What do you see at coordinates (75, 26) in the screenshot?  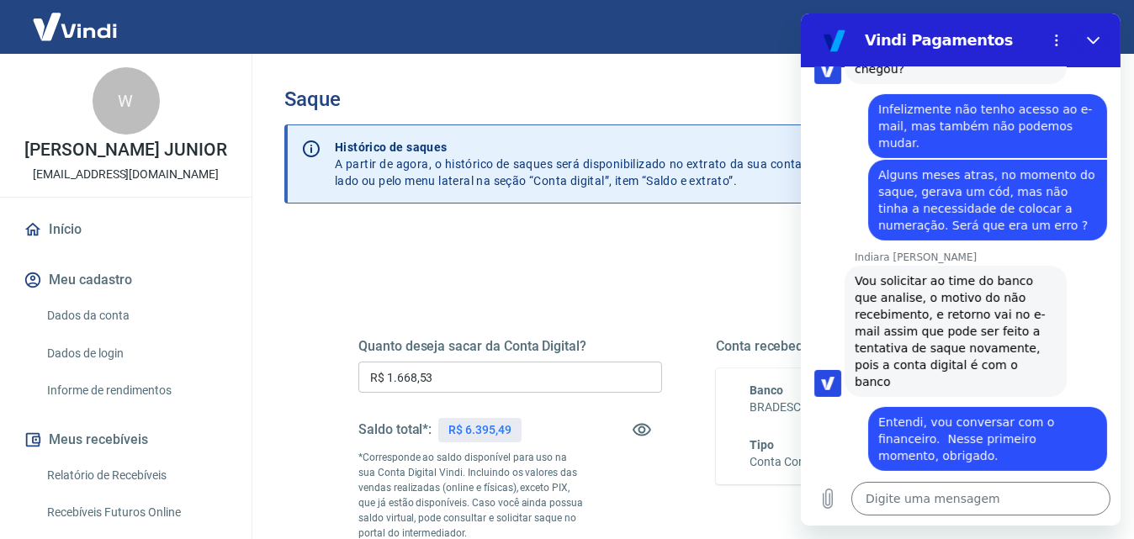 I see `img: Vindi` at bounding box center [75, 26].